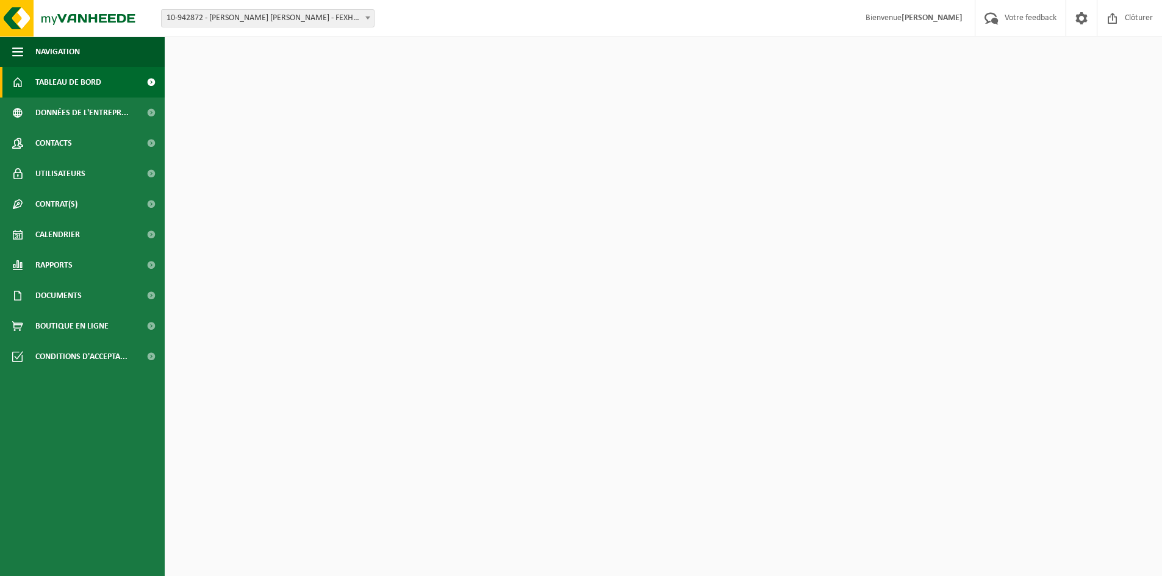 This screenshot has height=576, width=1162. I want to click on span: Documents, so click(59, 296).